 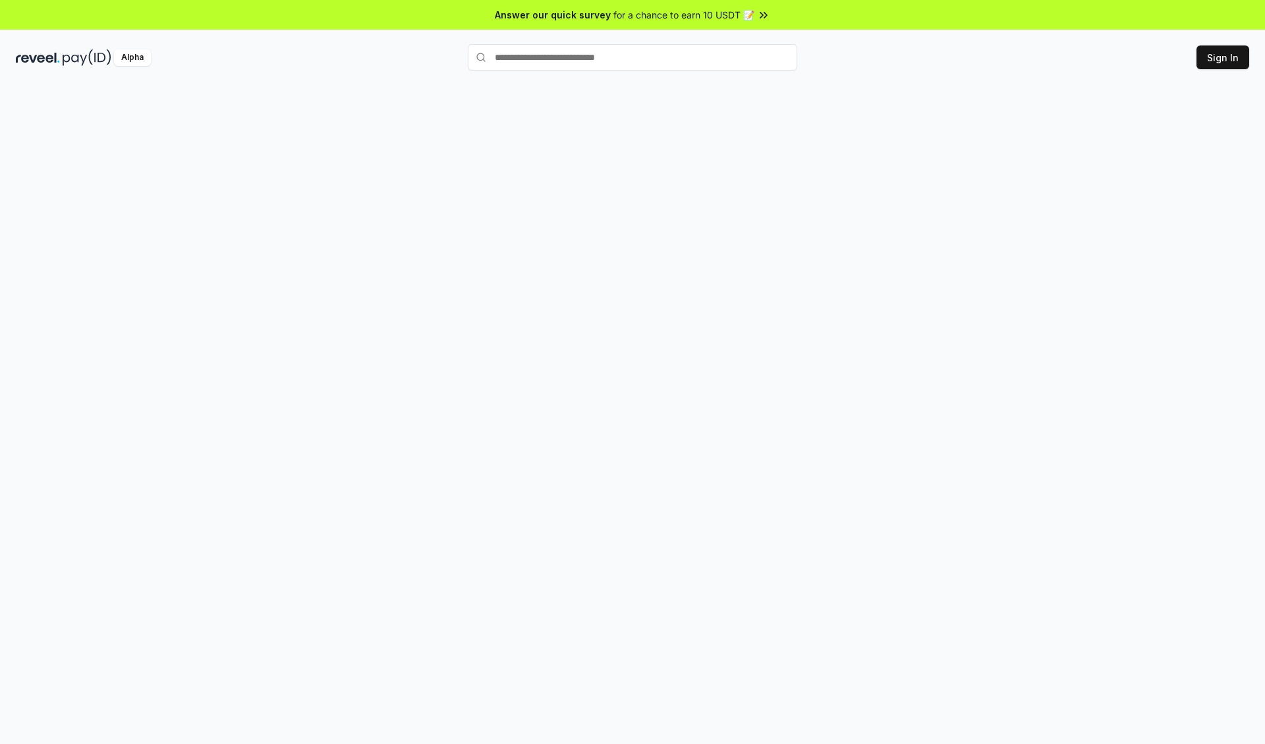 What do you see at coordinates (132, 57) in the screenshot?
I see `div: Alpha` at bounding box center [132, 57].